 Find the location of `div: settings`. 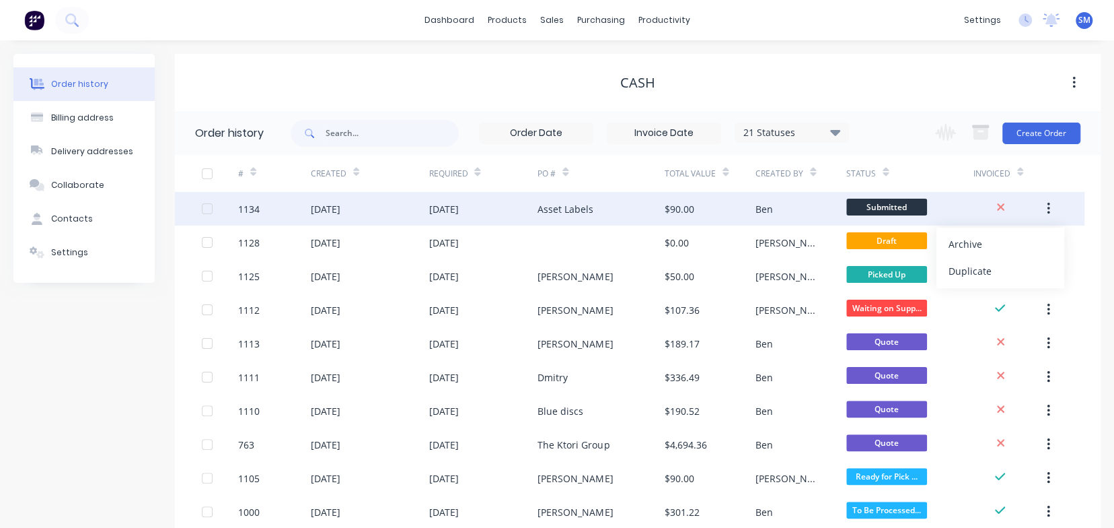

div: settings is located at coordinates (983, 20).